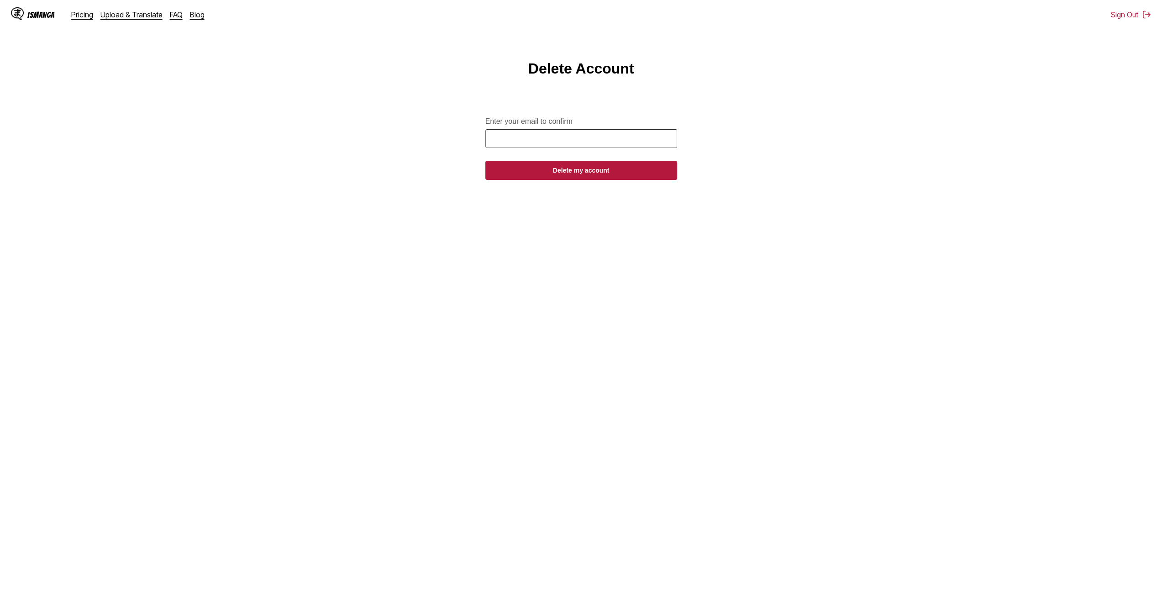  I want to click on a: Pricing, so click(82, 15).